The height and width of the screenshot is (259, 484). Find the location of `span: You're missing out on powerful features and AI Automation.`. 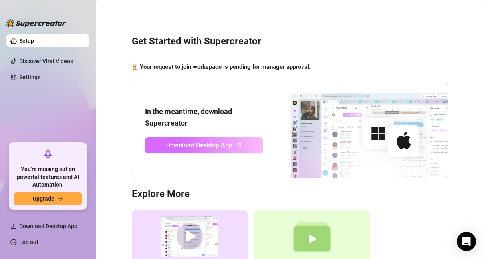

span: You're missing out on powerful features and AI Automation. is located at coordinates (48, 177).